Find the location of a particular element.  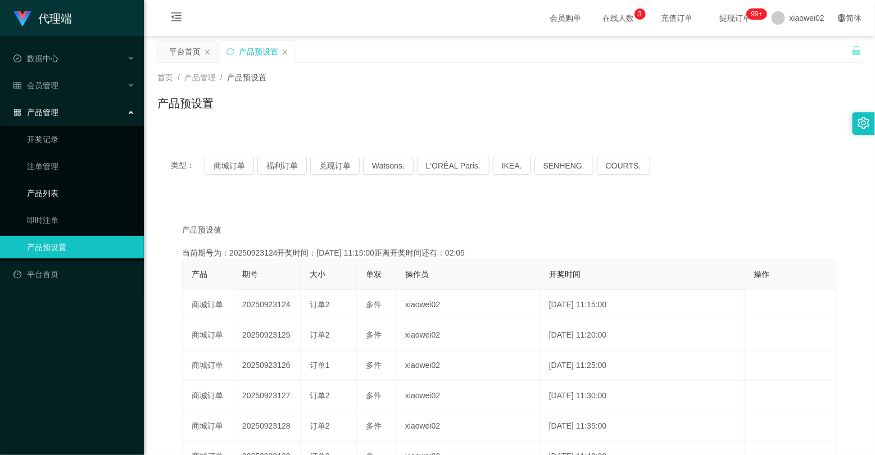

td: 20250923128 is located at coordinates (267, 427).